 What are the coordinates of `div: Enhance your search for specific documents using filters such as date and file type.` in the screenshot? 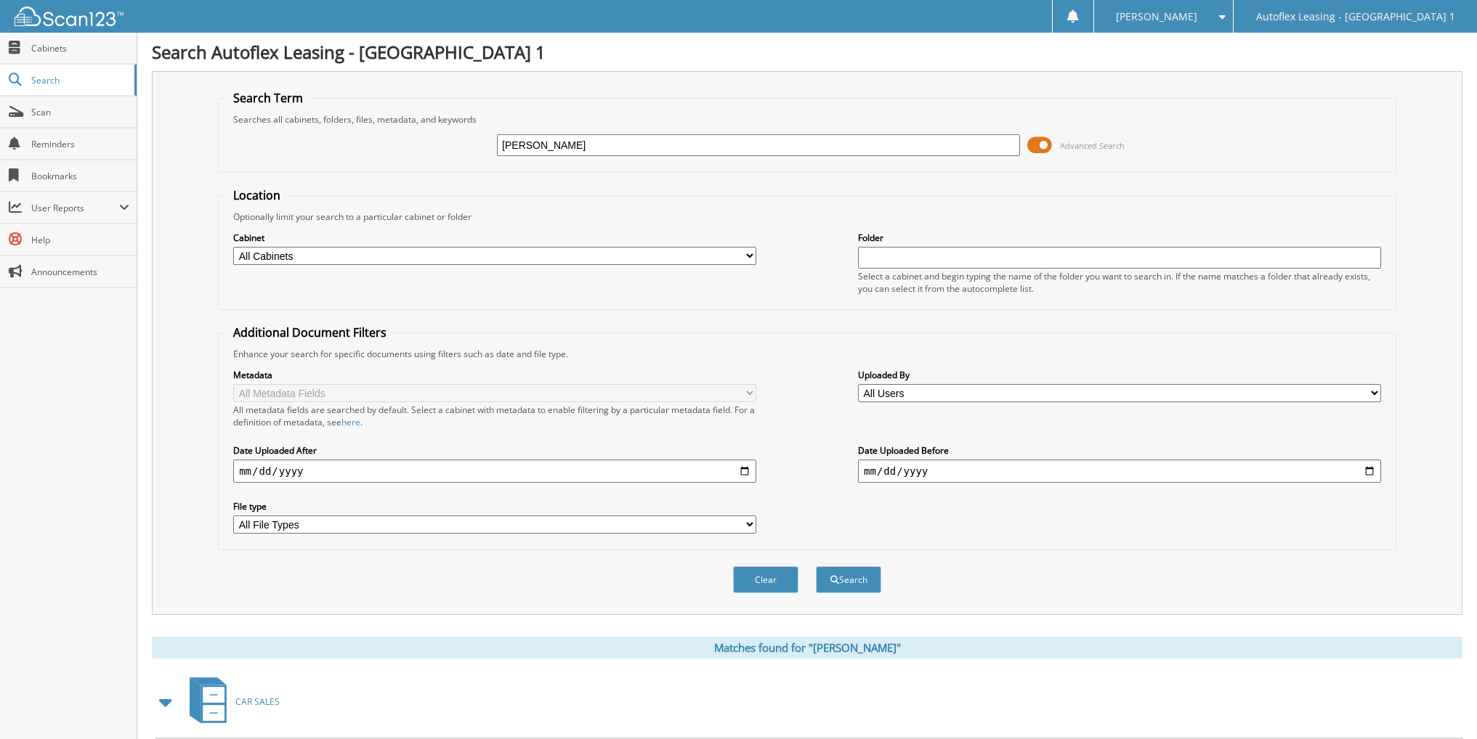 It's located at (807, 354).